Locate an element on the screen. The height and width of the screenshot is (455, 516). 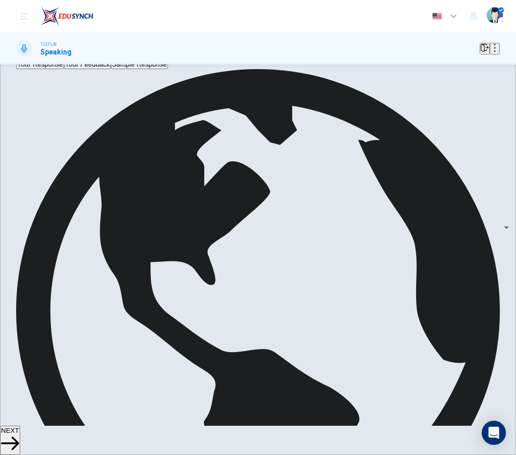
span: TOEFL® is located at coordinates (48, 44).